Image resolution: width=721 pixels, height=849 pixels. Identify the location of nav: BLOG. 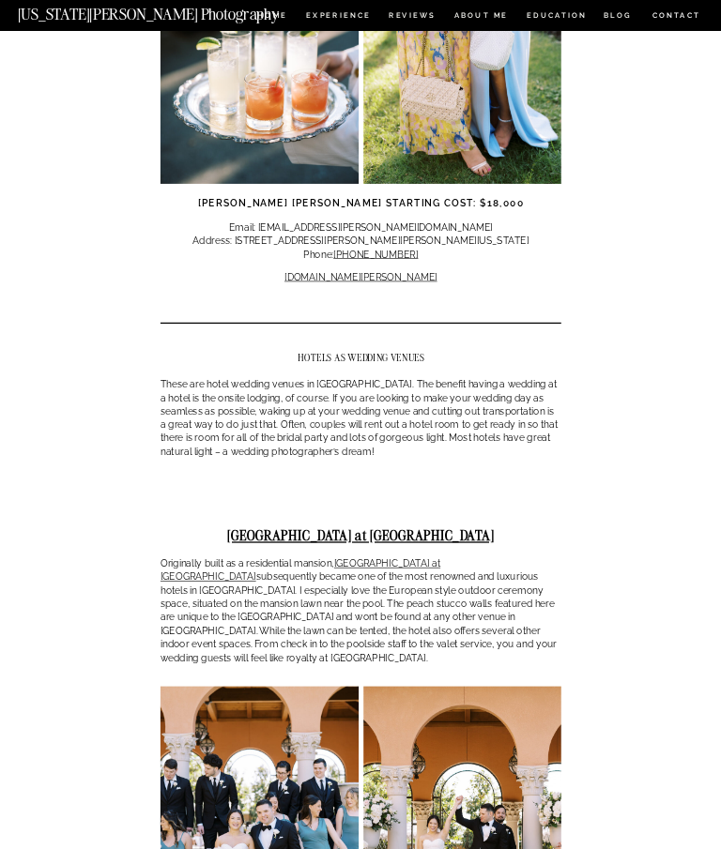
(617, 17).